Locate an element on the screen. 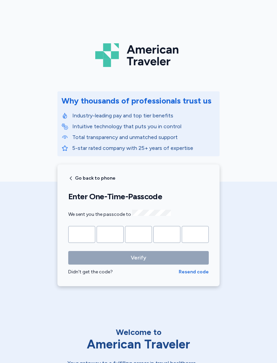 The height and width of the screenshot is (363, 277). span: Verify is located at coordinates (139, 257).